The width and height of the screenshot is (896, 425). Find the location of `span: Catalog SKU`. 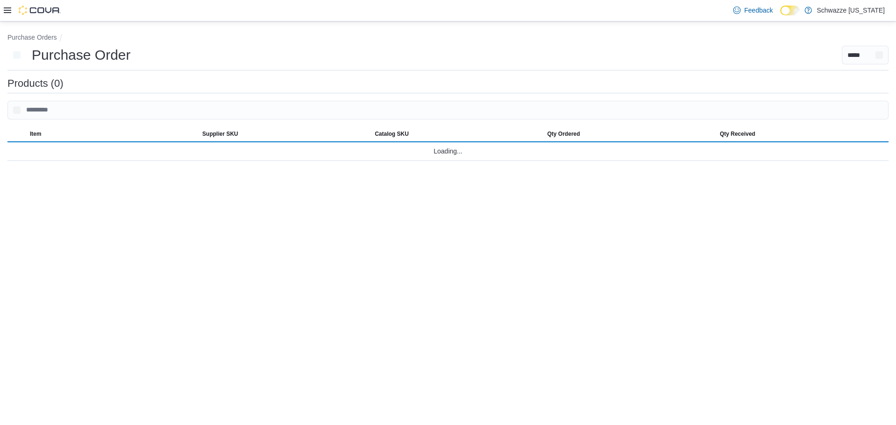

span: Catalog SKU is located at coordinates (392, 134).